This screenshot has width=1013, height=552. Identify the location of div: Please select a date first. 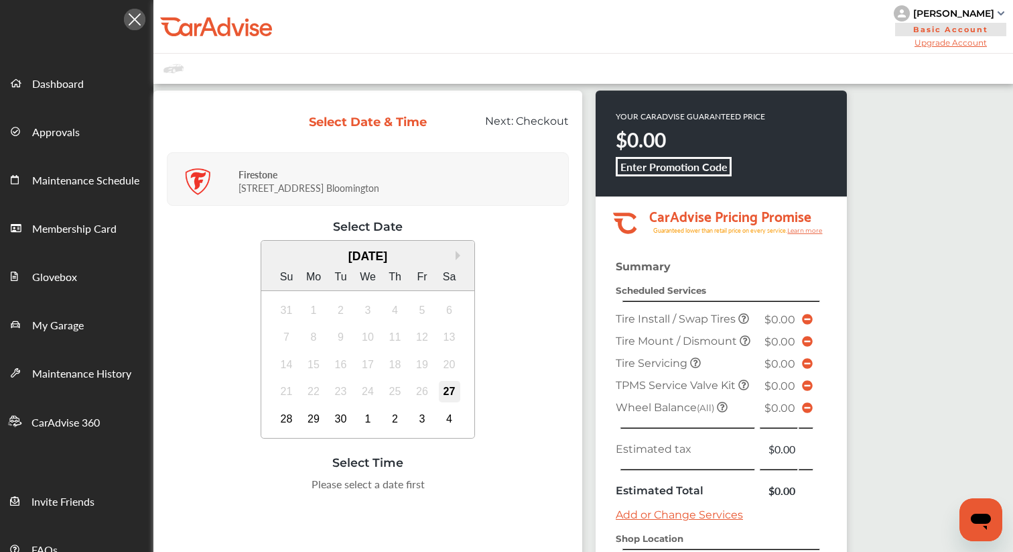
(368, 483).